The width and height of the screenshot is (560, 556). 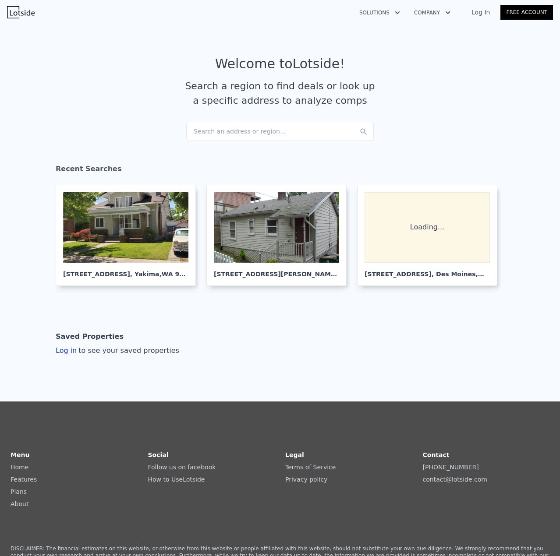 What do you see at coordinates (158, 455) in the screenshot?
I see `strong: Social` at bounding box center [158, 455].